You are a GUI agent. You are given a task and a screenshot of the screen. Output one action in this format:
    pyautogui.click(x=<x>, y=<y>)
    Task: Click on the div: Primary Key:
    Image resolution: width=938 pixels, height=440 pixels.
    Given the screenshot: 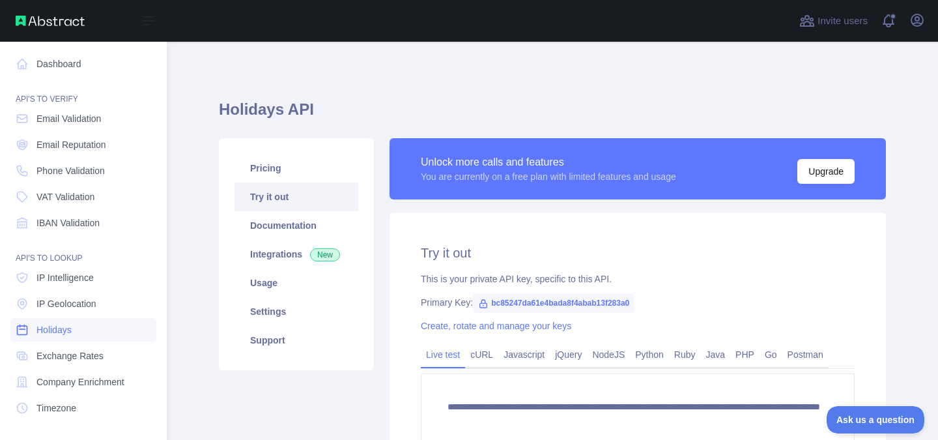 What is the action you would take?
    pyautogui.click(x=637, y=302)
    